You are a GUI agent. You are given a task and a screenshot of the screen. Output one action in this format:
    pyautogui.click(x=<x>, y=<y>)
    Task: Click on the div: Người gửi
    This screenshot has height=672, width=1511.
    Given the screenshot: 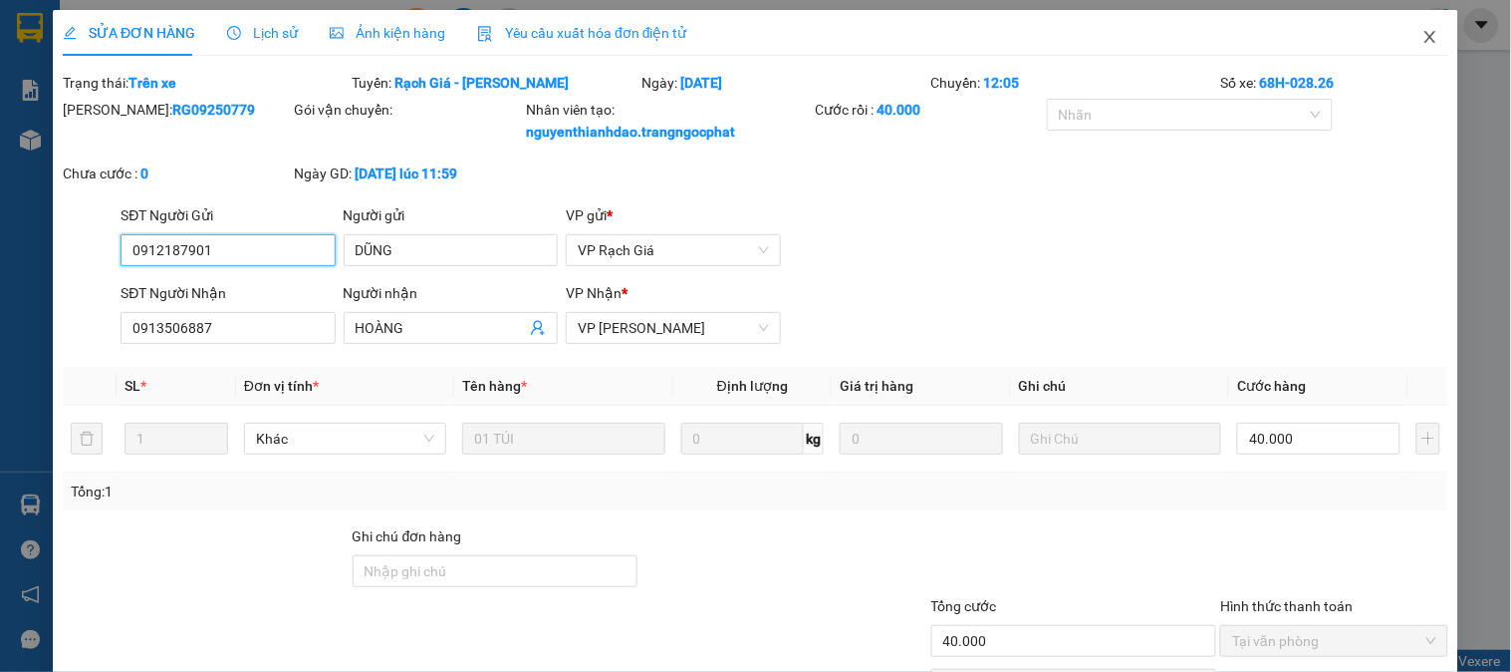 What is the action you would take?
    pyautogui.click(x=450, y=215)
    